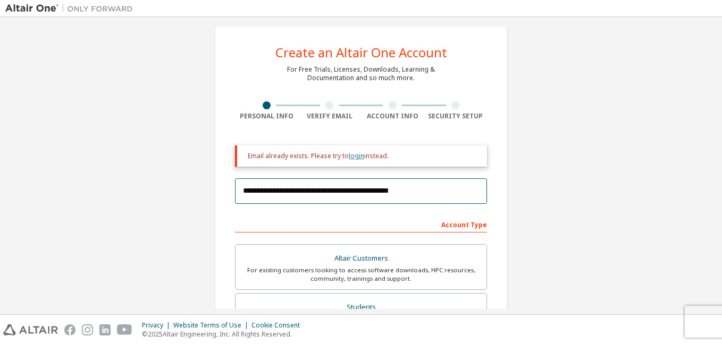  What do you see at coordinates (266, 116) in the screenshot?
I see `div: Personal Info` at bounding box center [266, 116].